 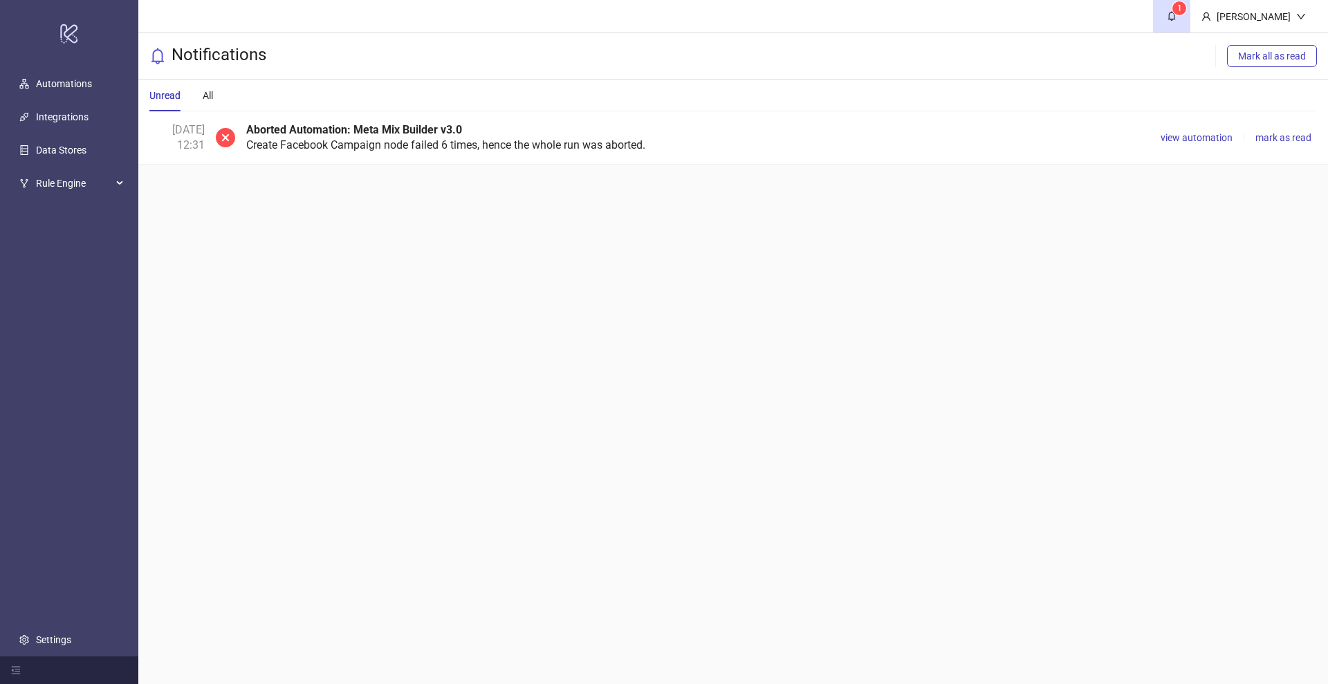 I want to click on span: menu-fold, so click(x=16, y=670).